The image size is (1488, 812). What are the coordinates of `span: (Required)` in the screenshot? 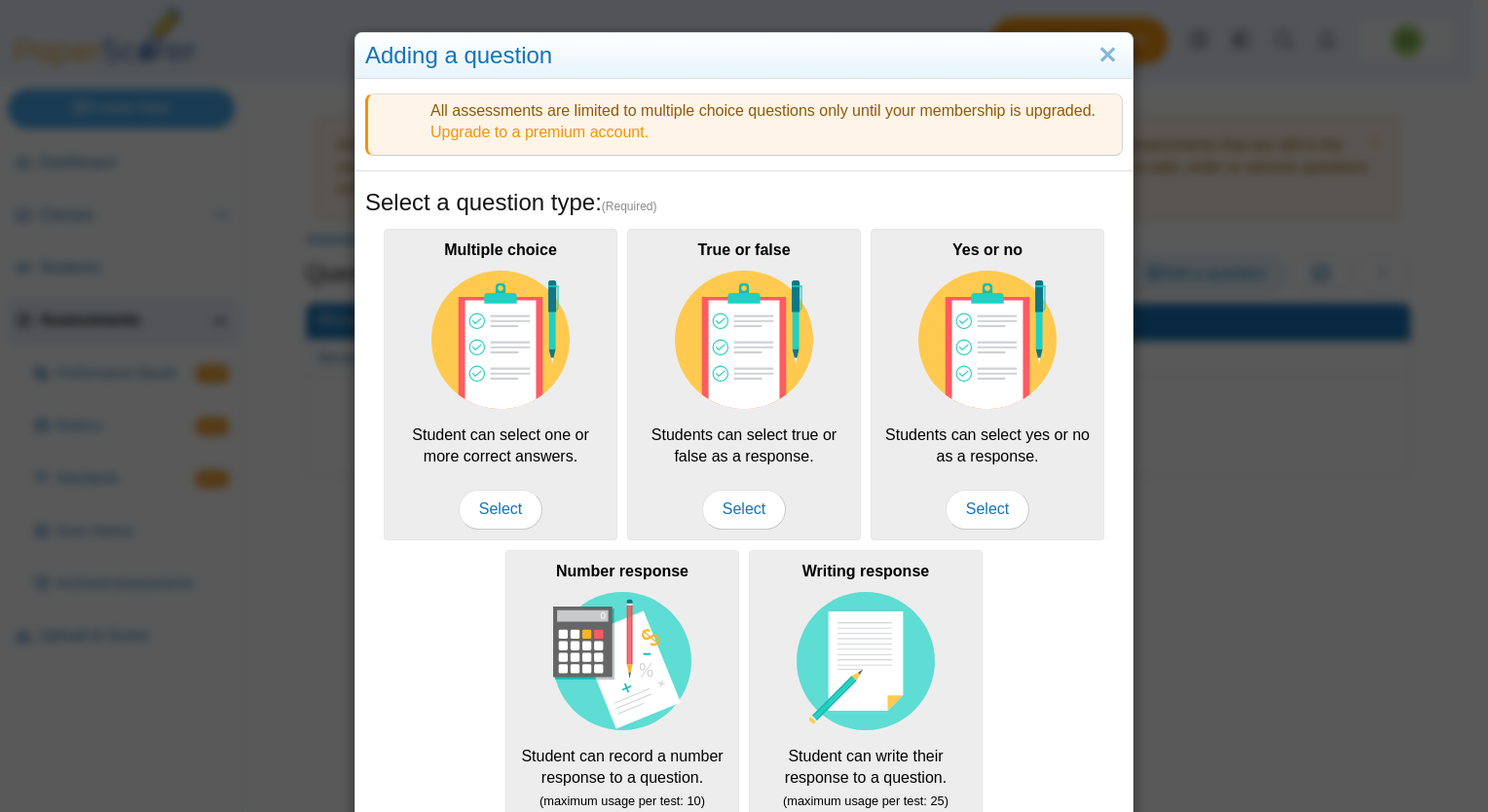 It's located at (629, 206).